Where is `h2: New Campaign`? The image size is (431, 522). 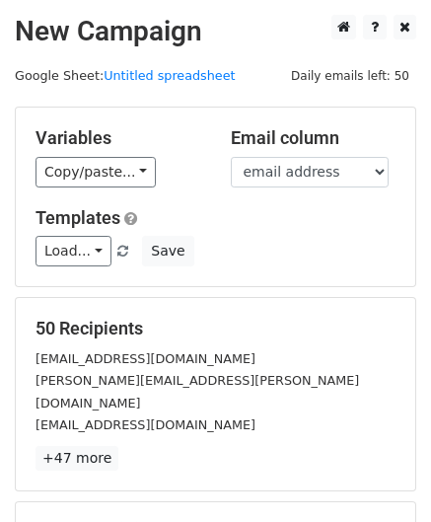 h2: New Campaign is located at coordinates (215, 32).